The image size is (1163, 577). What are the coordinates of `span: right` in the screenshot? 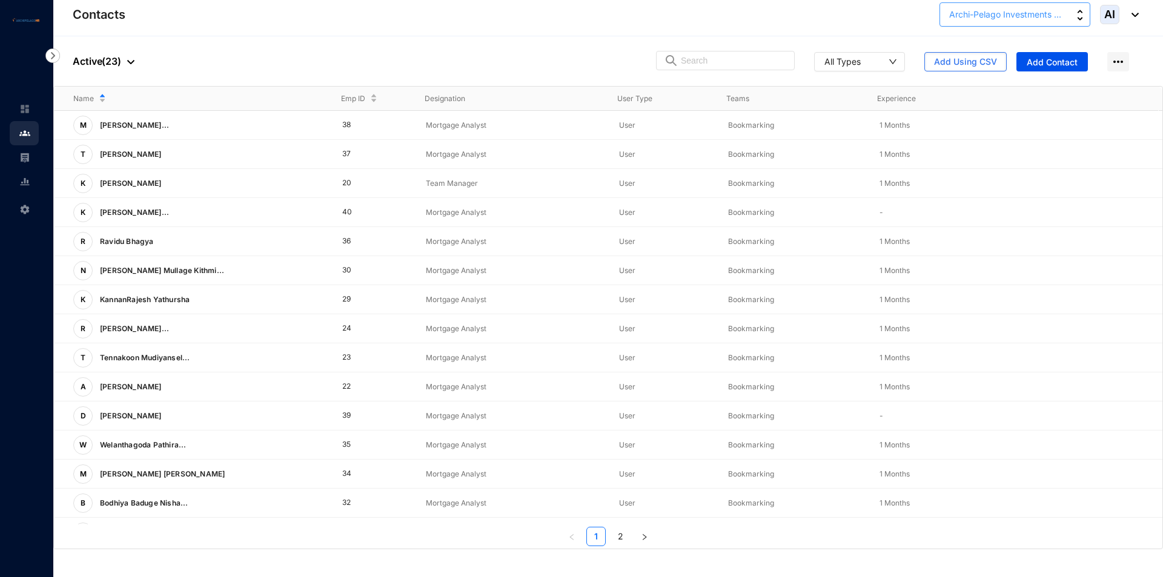 It's located at (645, 537).